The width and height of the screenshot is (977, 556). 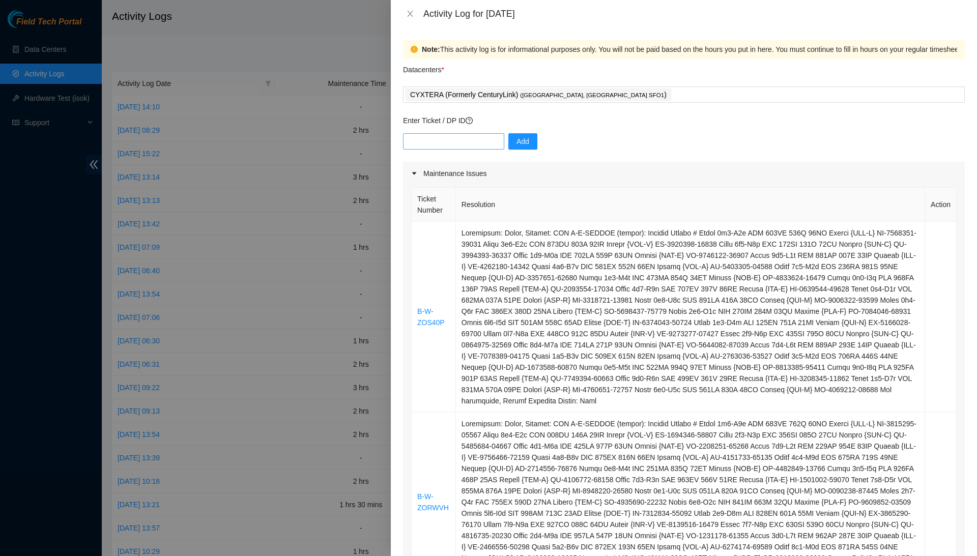 What do you see at coordinates (431, 317) in the screenshot?
I see `a: B-W-ZOS40P` at bounding box center [431, 317].